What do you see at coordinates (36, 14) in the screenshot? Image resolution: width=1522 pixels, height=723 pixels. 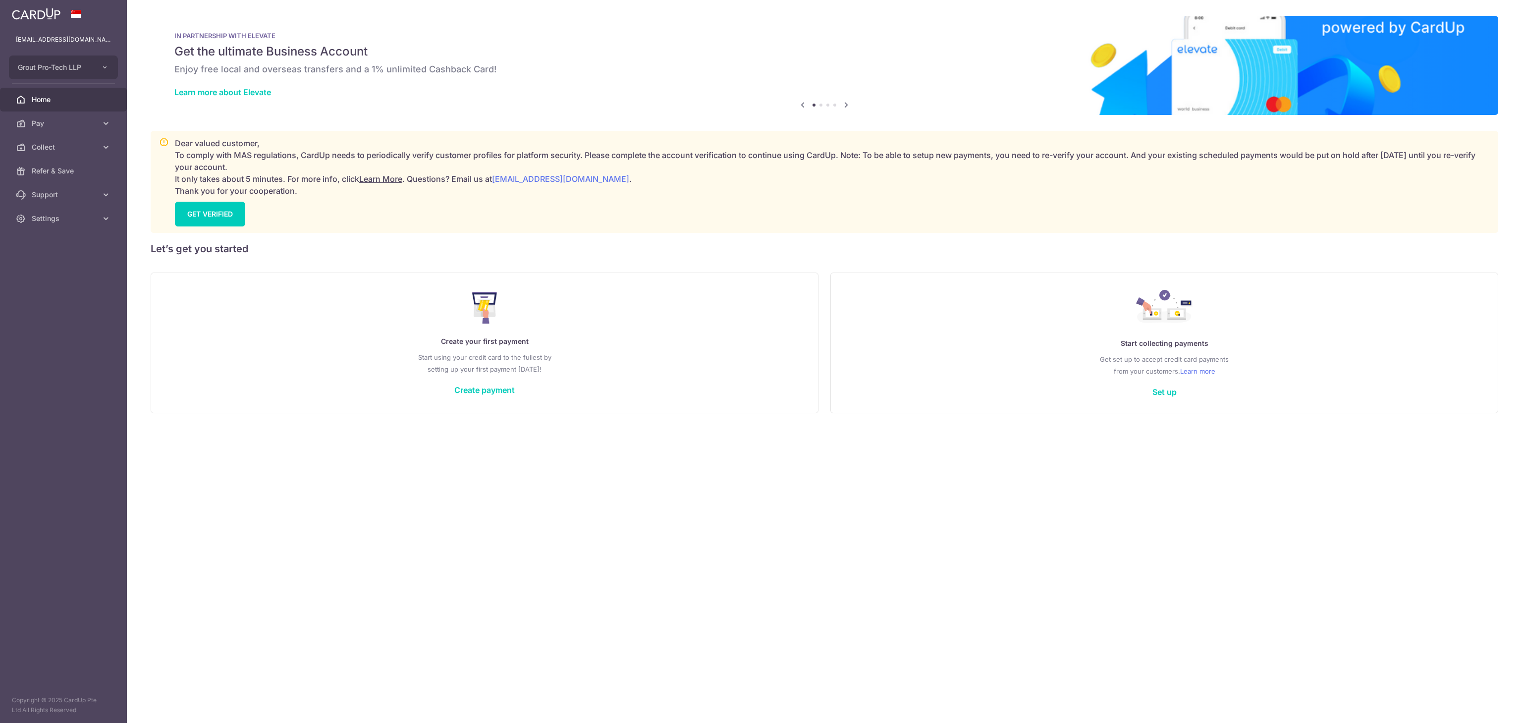 I see `img: CardUp` at bounding box center [36, 14].